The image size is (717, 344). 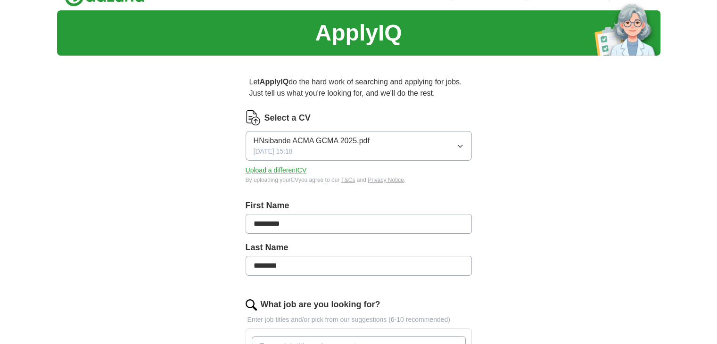 I want to click on label: Select a CV, so click(x=287, y=118).